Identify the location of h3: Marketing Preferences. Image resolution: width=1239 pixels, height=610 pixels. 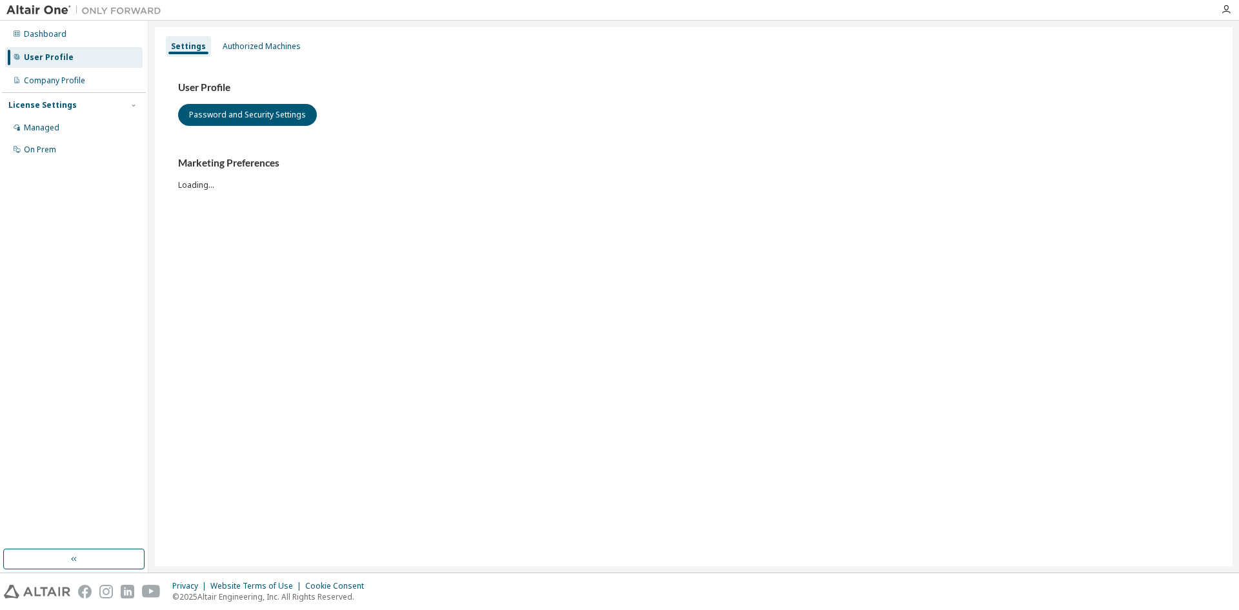
(694, 163).